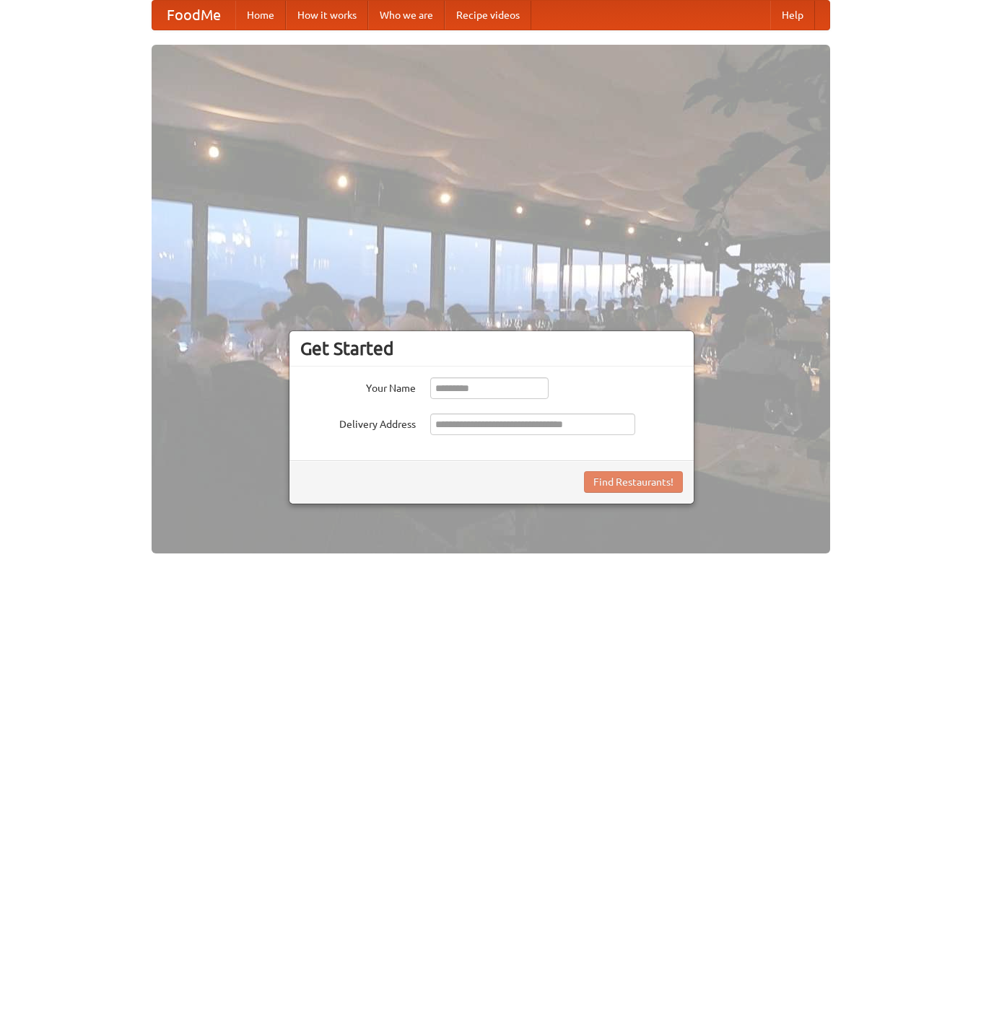  Describe the element at coordinates (491, 348) in the screenshot. I see `h3: Get Started` at that location.